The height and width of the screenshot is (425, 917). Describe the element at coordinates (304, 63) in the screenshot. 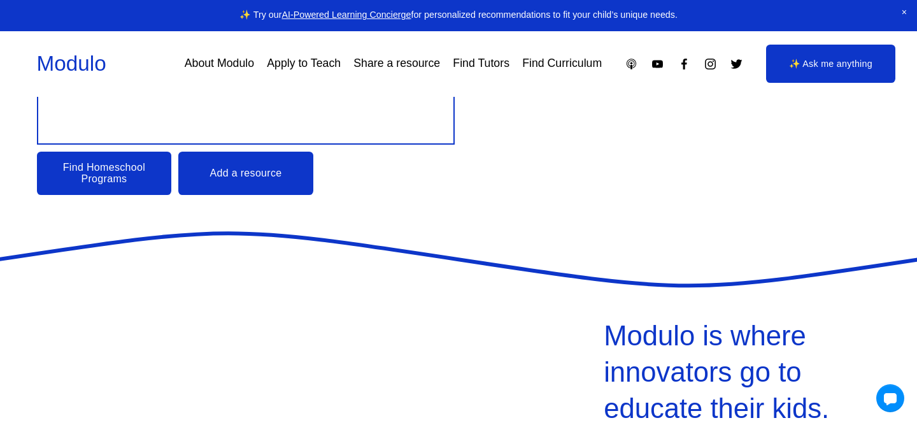

I see `a: Apply to Teach` at that location.